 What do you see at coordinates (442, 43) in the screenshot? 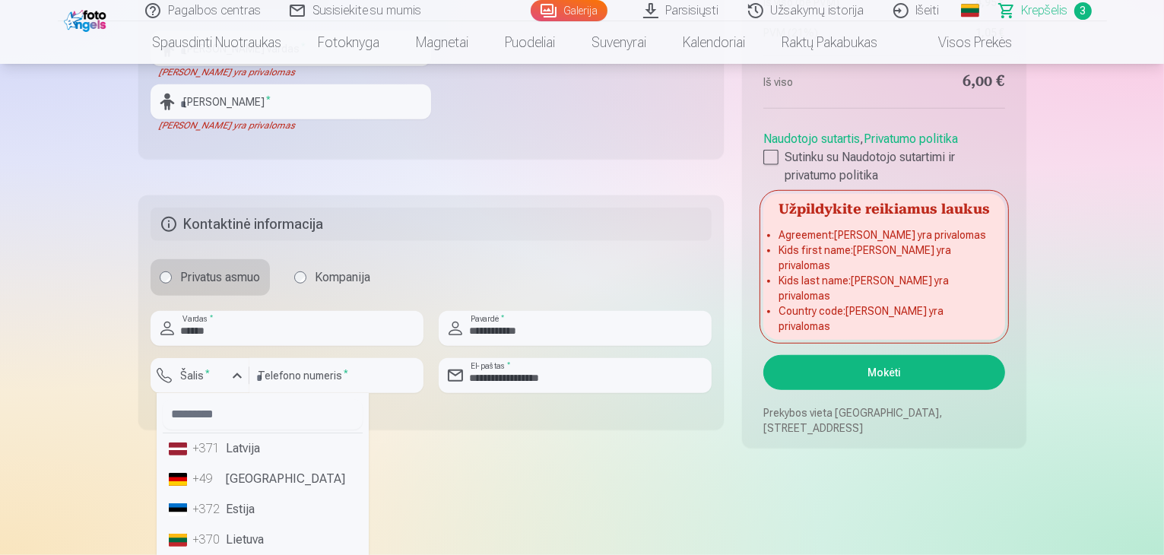
I see `a: Magnetai` at bounding box center [442, 43].